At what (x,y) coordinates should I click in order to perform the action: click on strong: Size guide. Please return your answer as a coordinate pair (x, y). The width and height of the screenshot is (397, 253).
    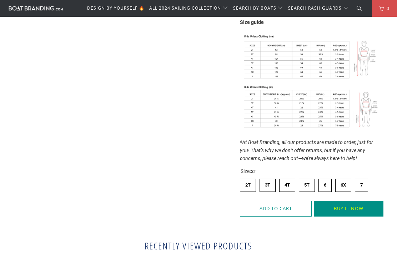
    Looking at the image, I should click on (252, 22).